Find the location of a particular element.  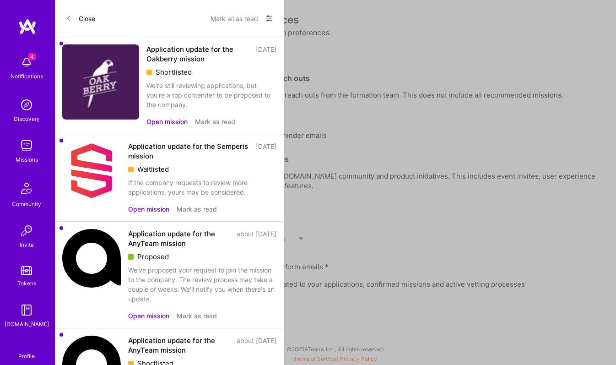

div: Profile is located at coordinates (27, 355).